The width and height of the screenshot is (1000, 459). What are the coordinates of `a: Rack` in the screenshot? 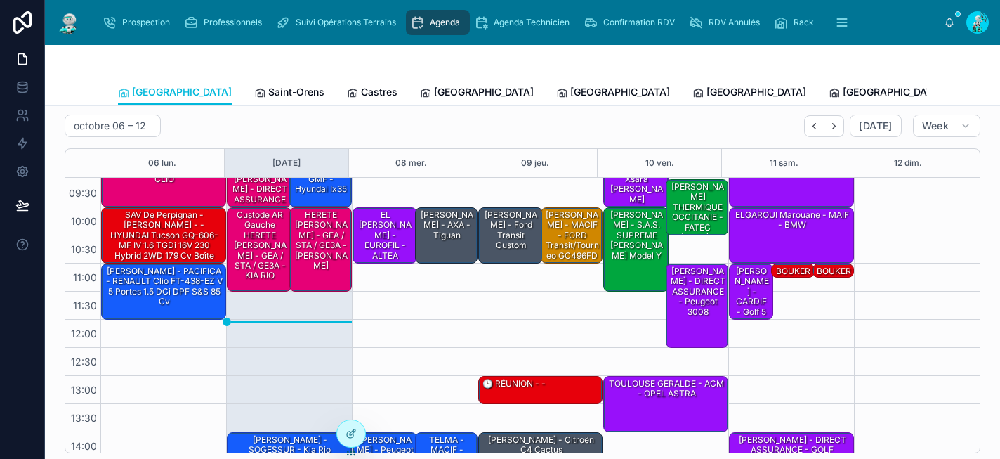 It's located at (797, 22).